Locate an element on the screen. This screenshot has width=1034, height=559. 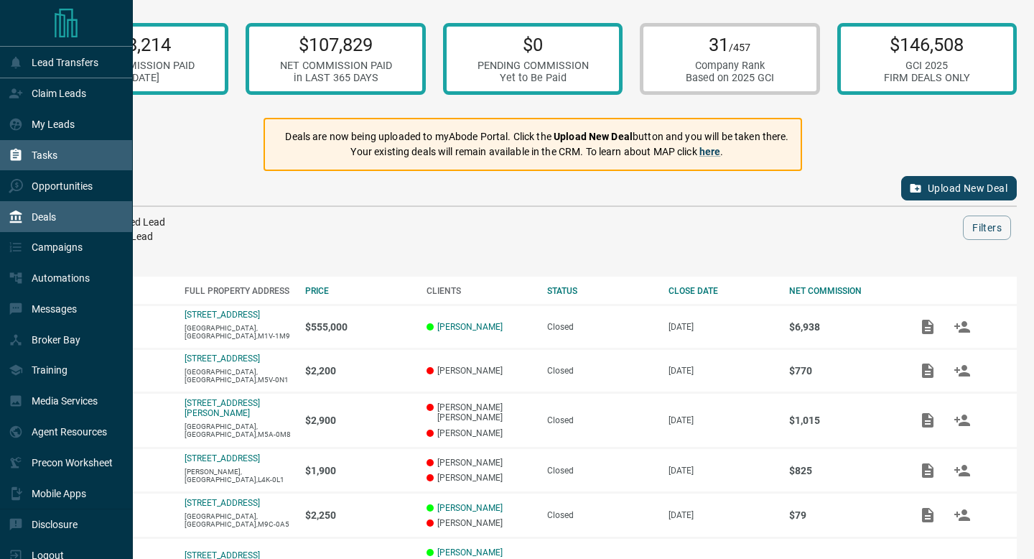
p: $6,938 is located at coordinates (843, 327).